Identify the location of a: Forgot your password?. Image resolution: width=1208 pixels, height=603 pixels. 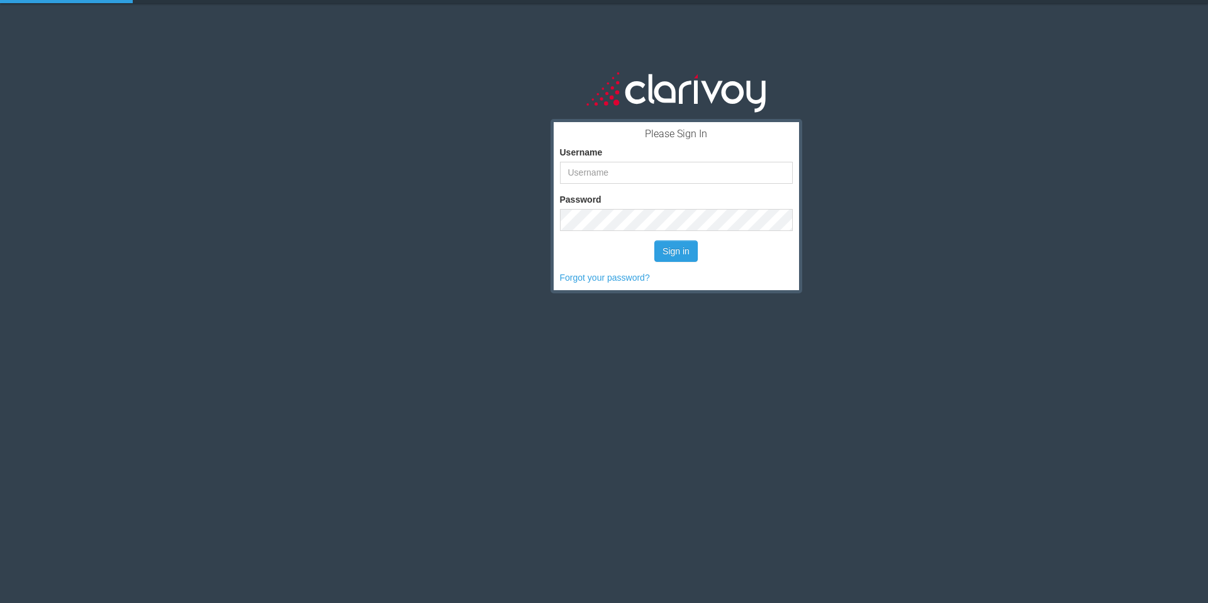
(605, 277).